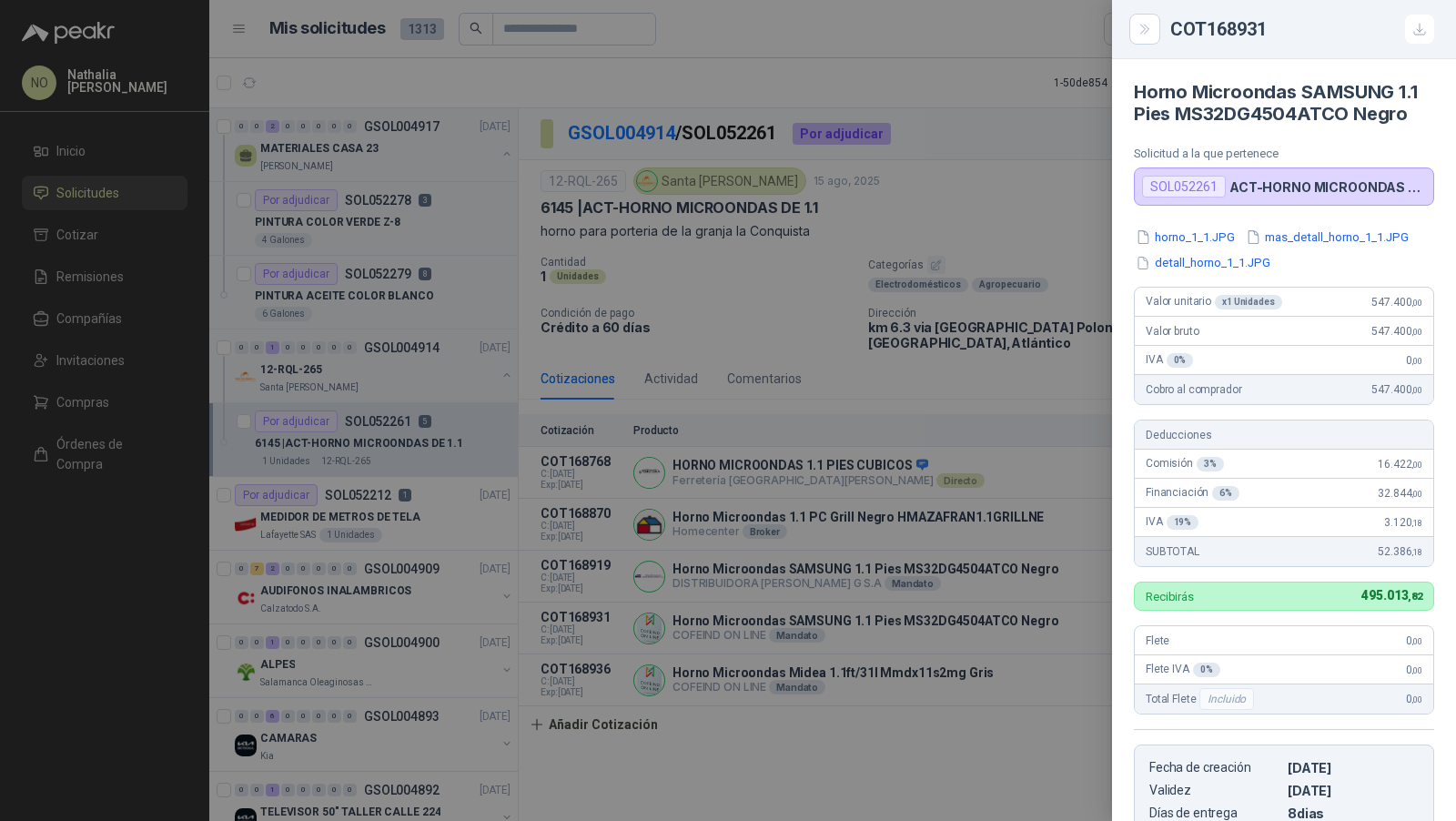 This screenshot has width=1456, height=821. I want to click on p: Recibirás, so click(1170, 597).